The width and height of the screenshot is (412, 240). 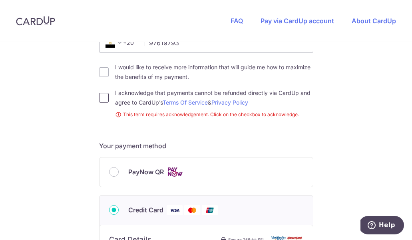 What do you see at coordinates (175, 210) in the screenshot?
I see `img: Visa` at bounding box center [175, 210].